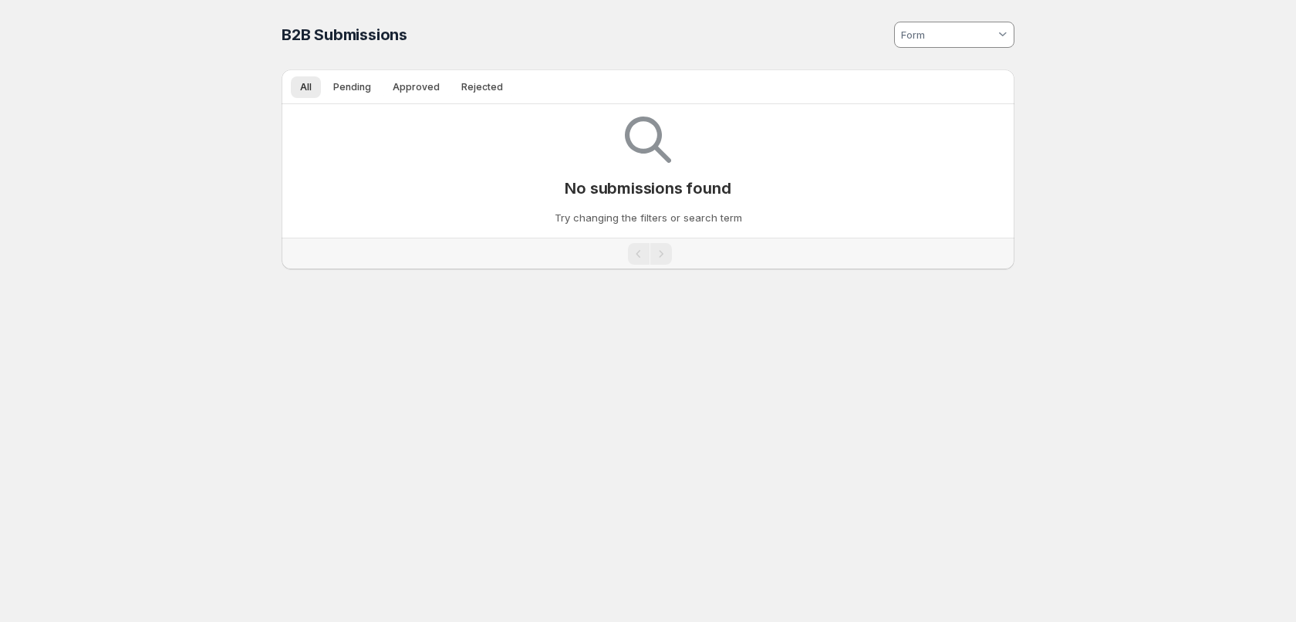  Describe the element at coordinates (482, 87) in the screenshot. I see `span: Rejected` at that location.